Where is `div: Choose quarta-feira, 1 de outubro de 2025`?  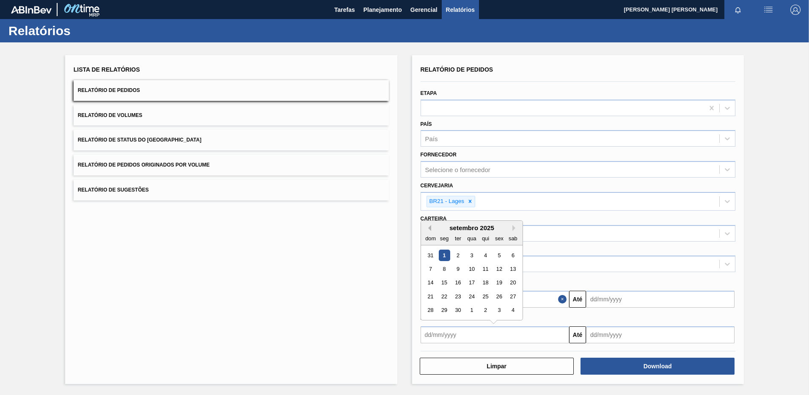 div: Choose quarta-feira, 1 de outubro de 2025 is located at coordinates (472, 310).